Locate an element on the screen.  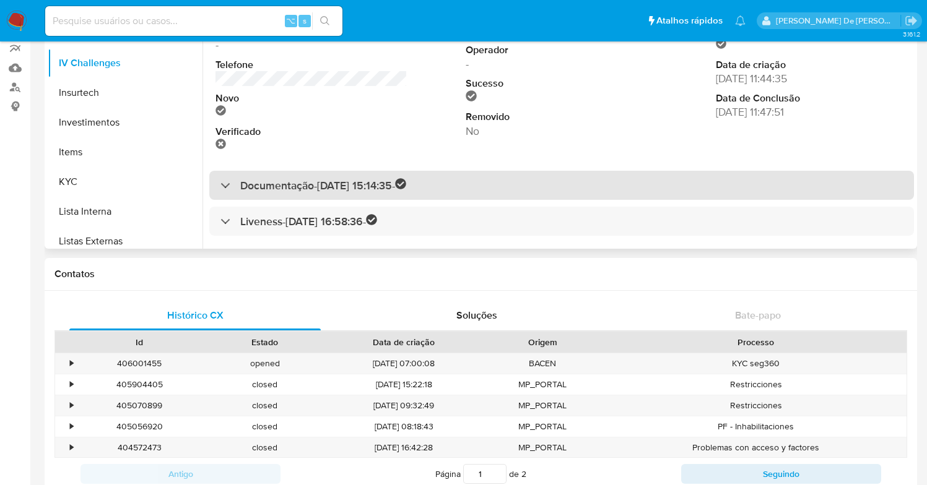
div: Estado is located at coordinates (265, 342).